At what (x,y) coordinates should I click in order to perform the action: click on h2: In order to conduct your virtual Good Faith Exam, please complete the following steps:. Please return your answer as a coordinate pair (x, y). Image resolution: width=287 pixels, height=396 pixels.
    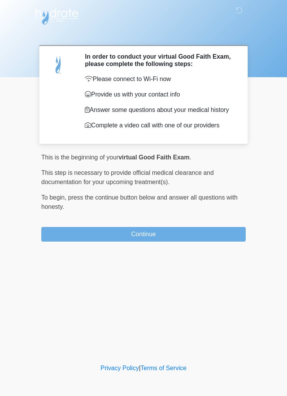
    Looking at the image, I should click on (159, 60).